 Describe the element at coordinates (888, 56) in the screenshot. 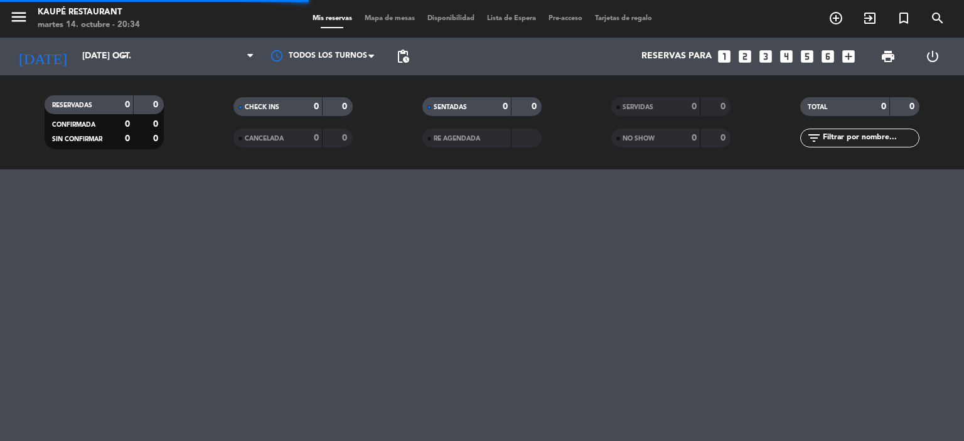

I see `span: print` at that location.